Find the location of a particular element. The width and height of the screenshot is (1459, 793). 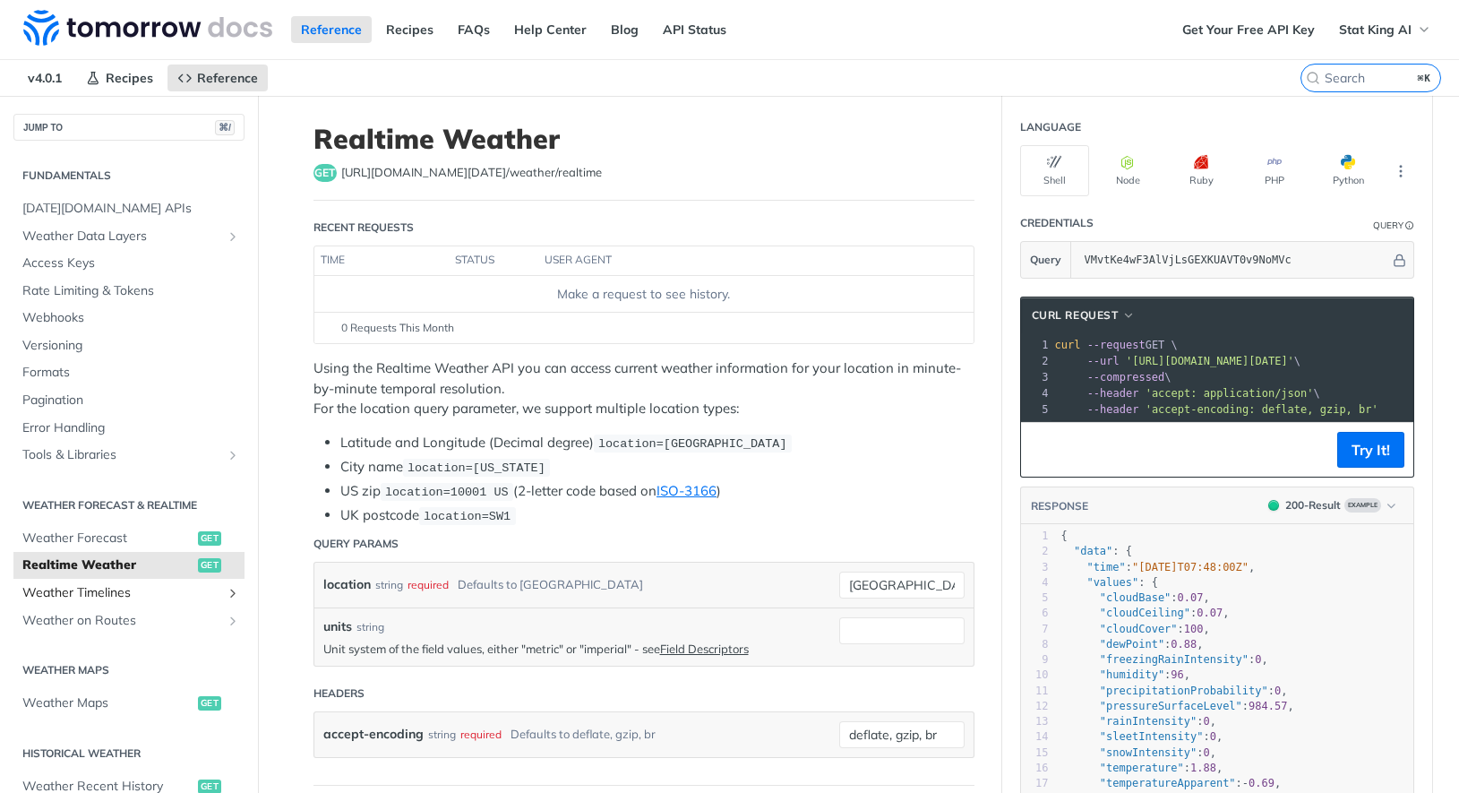

span: 984.57 is located at coordinates (1267, 706).